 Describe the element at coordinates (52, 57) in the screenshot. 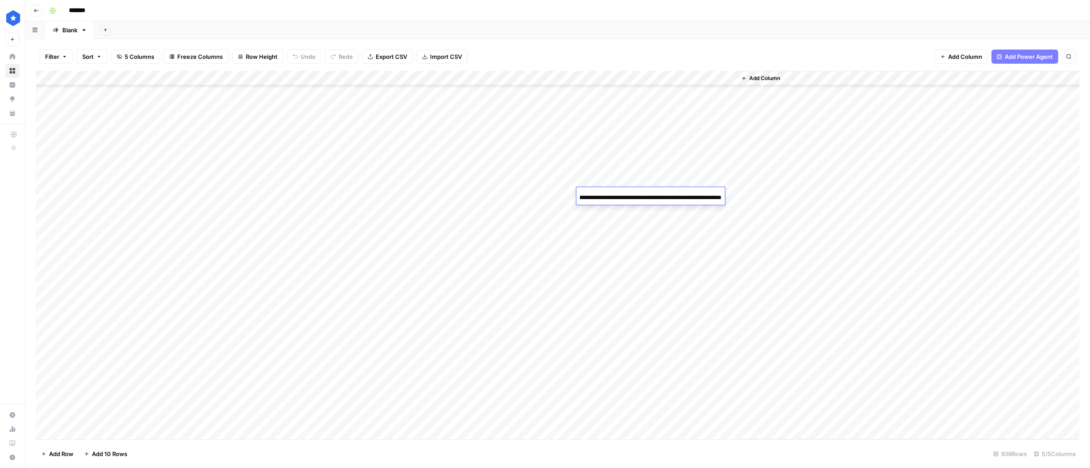

I see `span: Filter` at that location.